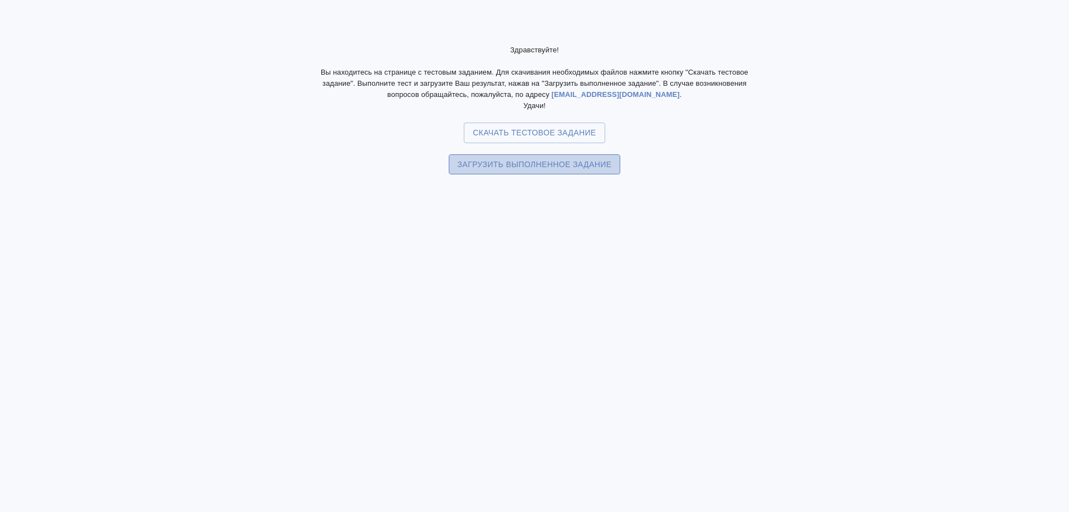  Describe the element at coordinates (534, 133) in the screenshot. I see `span: Скачать тестовое задание` at that location.